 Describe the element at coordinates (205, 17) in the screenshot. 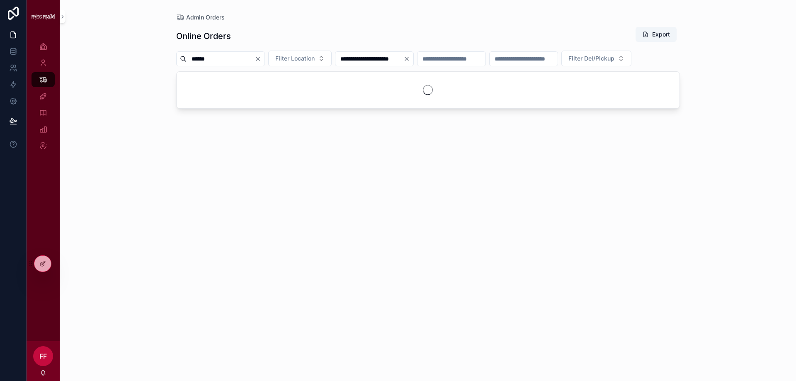

I see `span: Admin Orders` at that location.